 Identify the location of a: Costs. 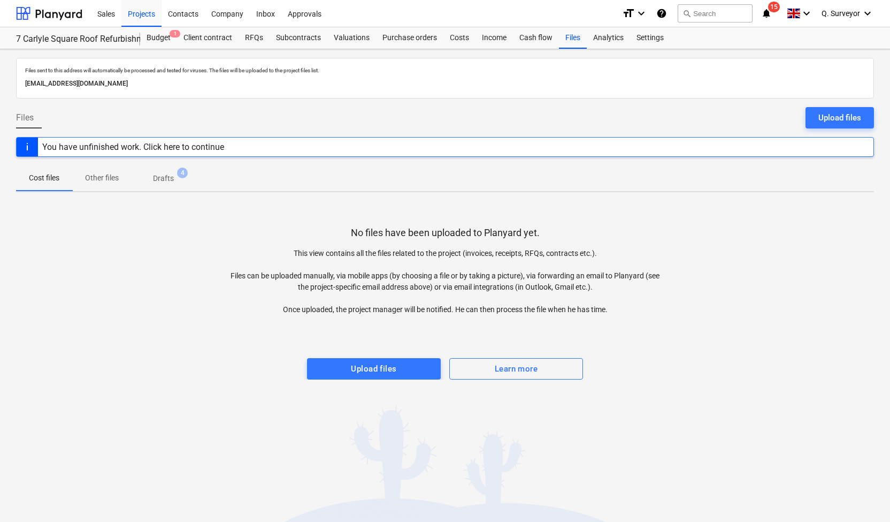
(460, 38).